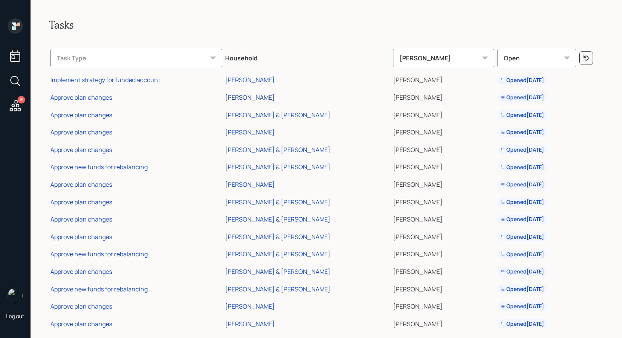  I want to click on div: 15, so click(21, 100).